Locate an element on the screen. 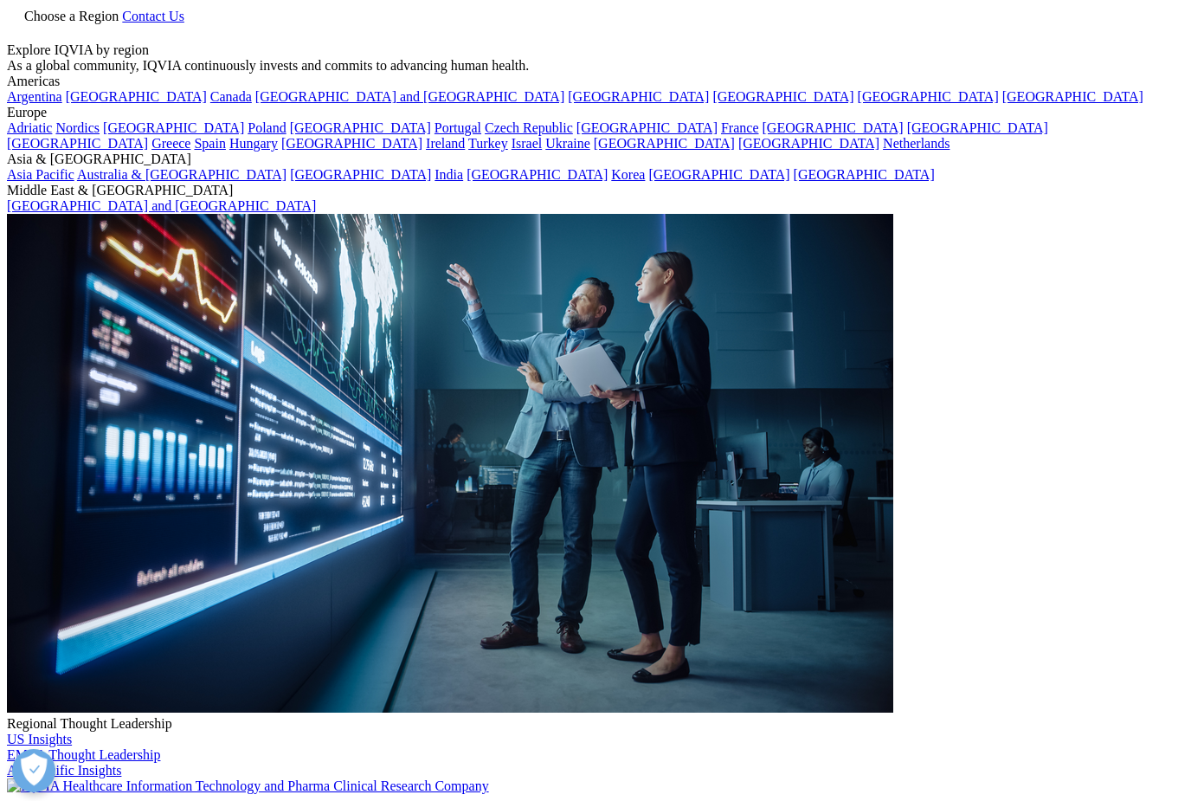 This screenshot has width=1191, height=801. a: Czech Republic is located at coordinates (529, 127).